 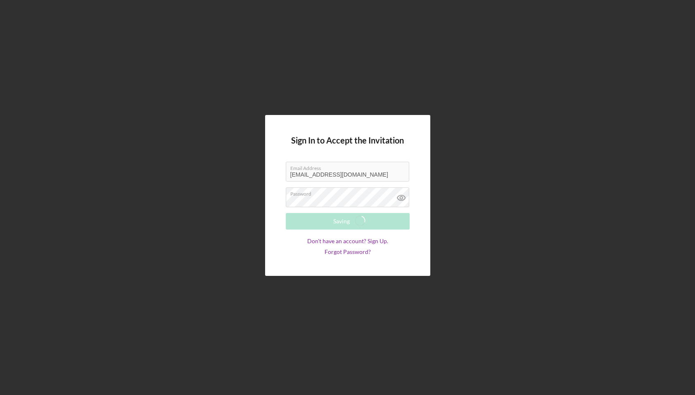 What do you see at coordinates (348, 252) in the screenshot?
I see `a: Forgot Password?` at bounding box center [348, 252].